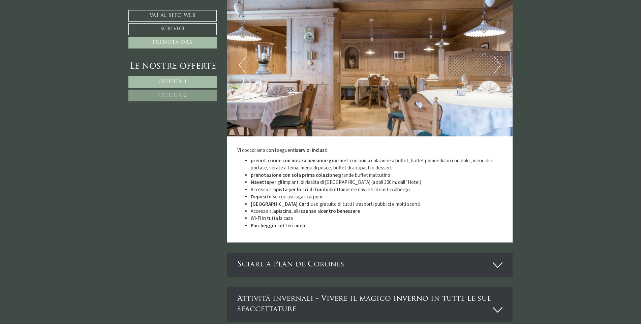 This screenshot has height=324, width=641. I want to click on strong: piscina, so click(284, 211).